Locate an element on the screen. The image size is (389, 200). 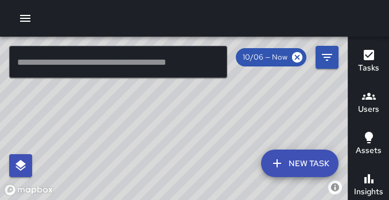
button: Users is located at coordinates (368, 103).